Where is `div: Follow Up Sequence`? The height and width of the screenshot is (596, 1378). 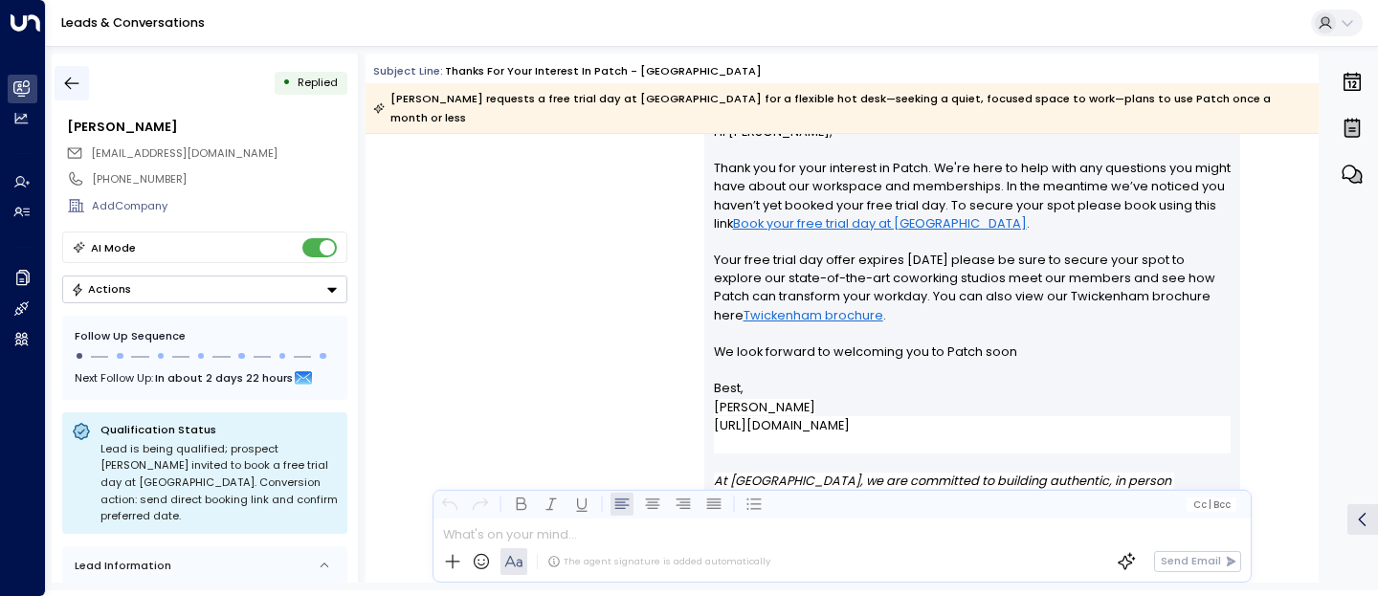 div: Follow Up Sequence is located at coordinates (205, 336).